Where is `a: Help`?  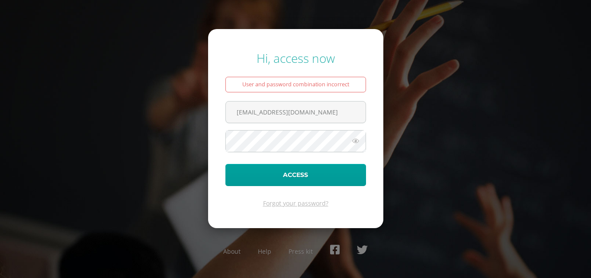 a: Help is located at coordinates (265, 251).